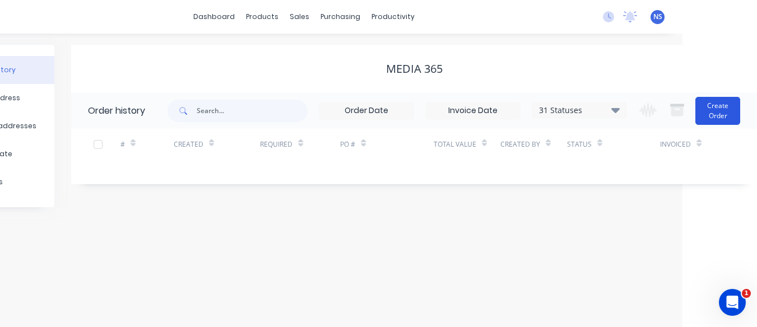 The width and height of the screenshot is (757, 327). I want to click on button: Create Order, so click(718, 111).